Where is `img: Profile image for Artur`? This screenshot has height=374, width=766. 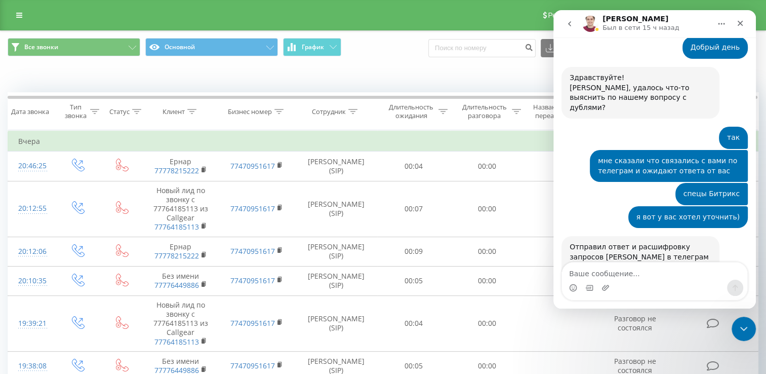 img: Profile image for Artur is located at coordinates (37, 14).